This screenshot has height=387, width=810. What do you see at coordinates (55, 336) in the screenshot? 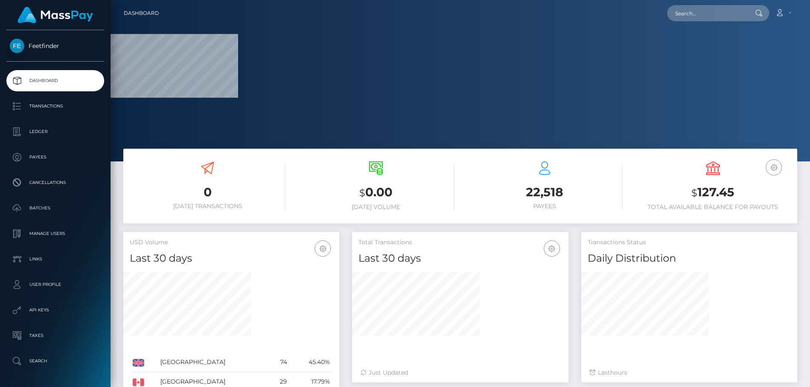
I see `a: Taxes` at bounding box center [55, 336].